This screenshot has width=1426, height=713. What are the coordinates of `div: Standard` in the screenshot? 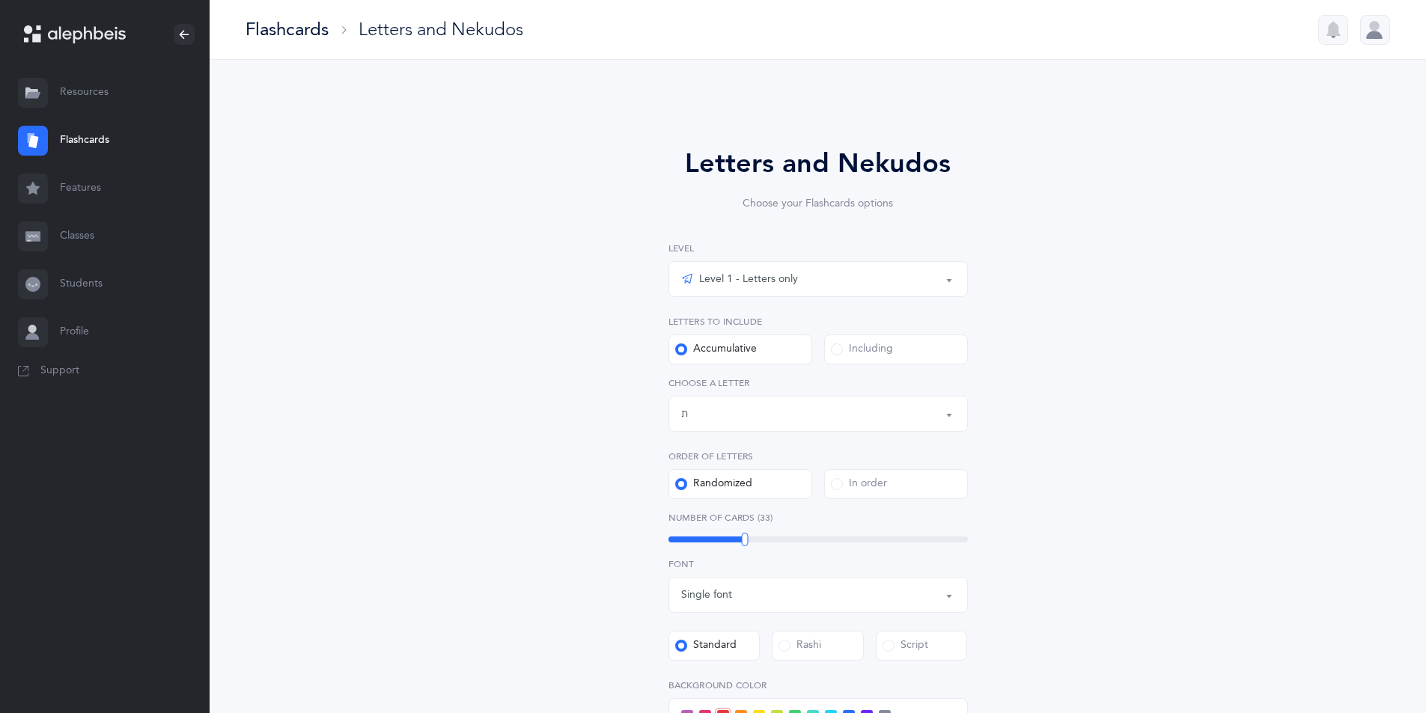 It's located at (706, 646).